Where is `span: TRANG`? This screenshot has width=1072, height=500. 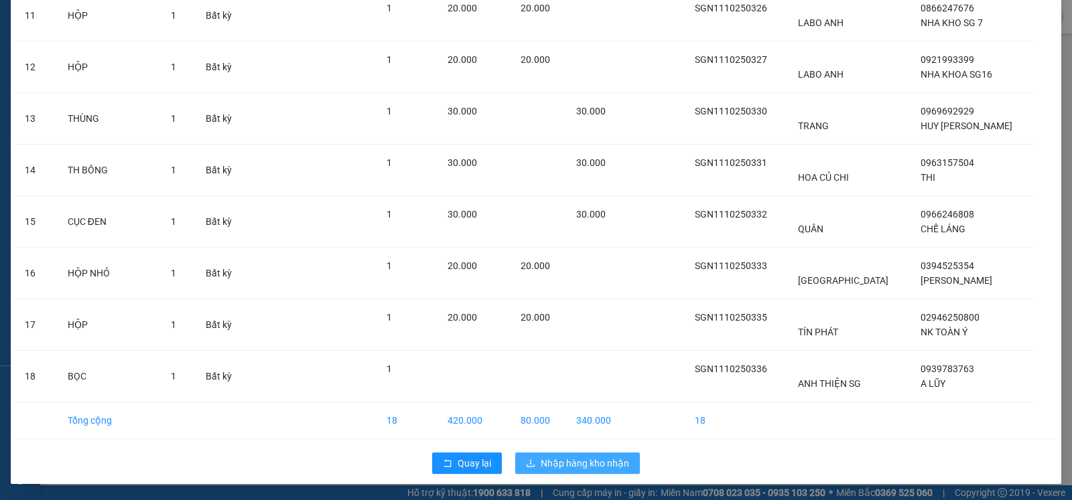 span: TRANG is located at coordinates (813, 126).